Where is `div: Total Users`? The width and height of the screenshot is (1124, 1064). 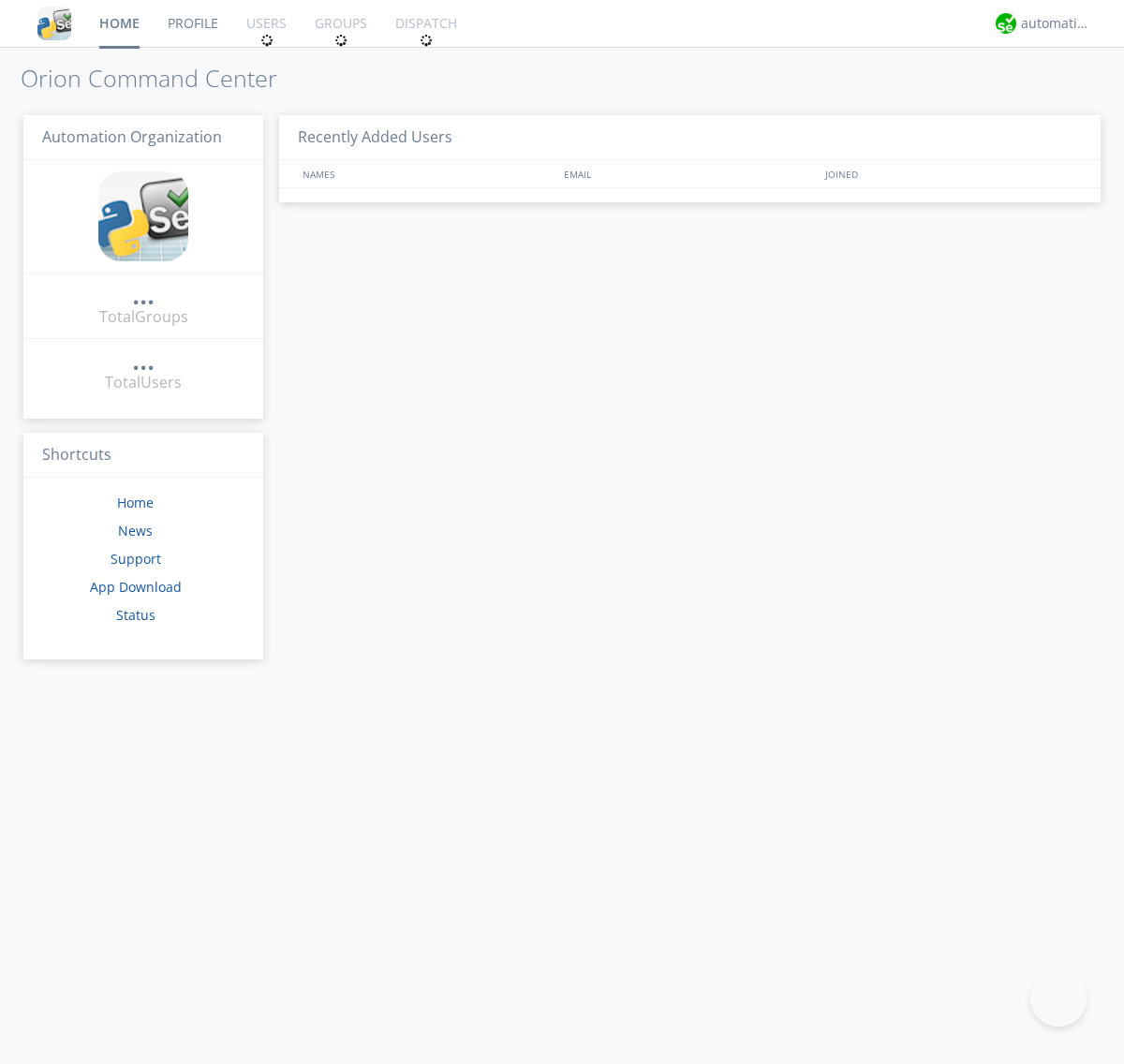
div: Total Users is located at coordinates (143, 382).